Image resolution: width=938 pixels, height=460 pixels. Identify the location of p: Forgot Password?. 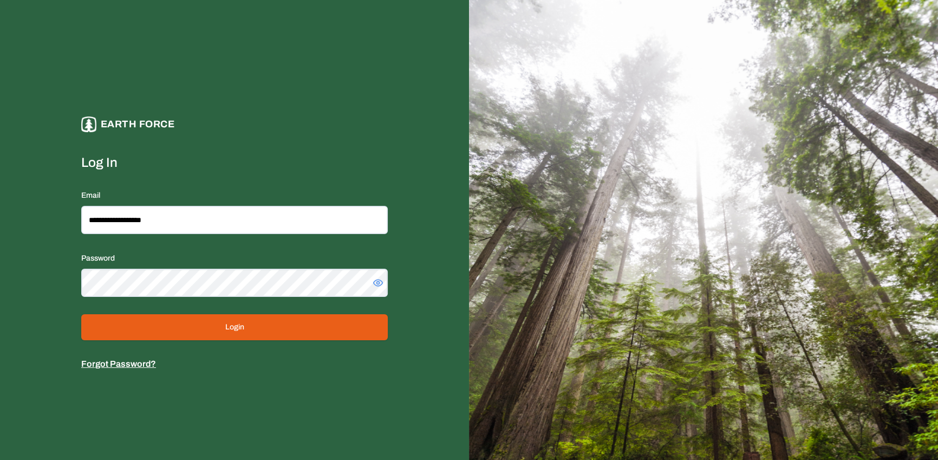
(235, 364).